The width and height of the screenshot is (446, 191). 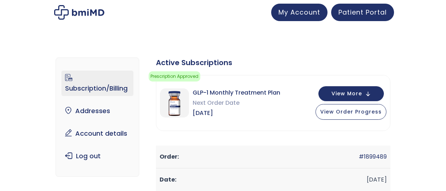 What do you see at coordinates (97, 111) in the screenshot?
I see `a: Addresses` at bounding box center [97, 111].